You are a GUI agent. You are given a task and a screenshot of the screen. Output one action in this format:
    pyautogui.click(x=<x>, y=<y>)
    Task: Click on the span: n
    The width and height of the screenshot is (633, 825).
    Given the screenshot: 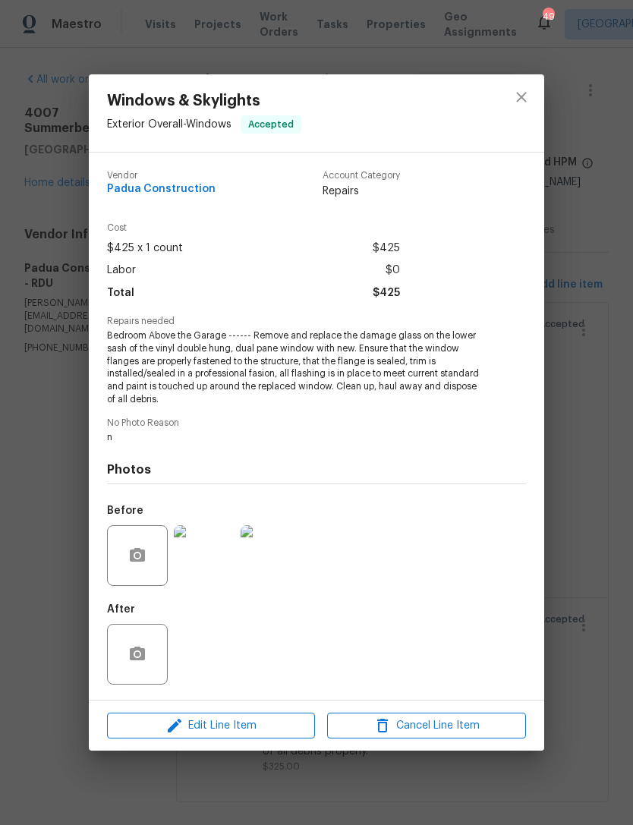 What is the action you would take?
    pyautogui.click(x=295, y=437)
    